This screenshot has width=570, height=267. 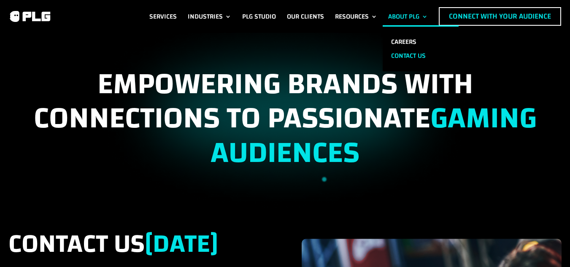 What do you see at coordinates (285, 124) in the screenshot?
I see `h1: EMPOWERING BRANDS WITH CONNECTIONS TO PASSIONATE` at bounding box center [285, 124].